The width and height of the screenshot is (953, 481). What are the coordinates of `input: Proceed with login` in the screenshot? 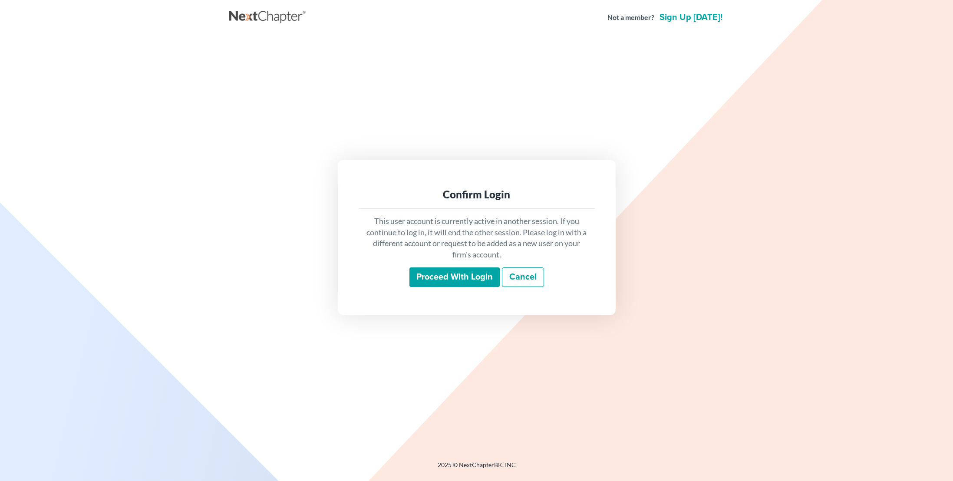 It's located at (455, 278).